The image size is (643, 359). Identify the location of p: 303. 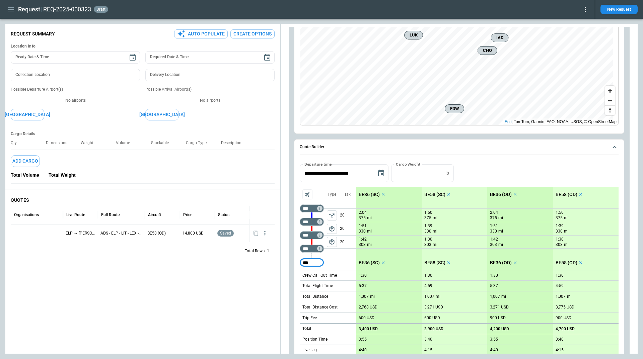
(427, 245).